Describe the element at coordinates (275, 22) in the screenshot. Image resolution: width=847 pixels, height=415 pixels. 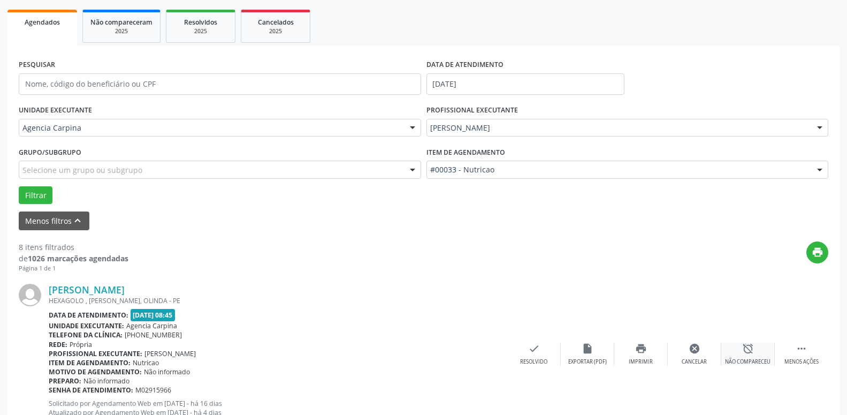
I see `span: Cancelados` at that location.